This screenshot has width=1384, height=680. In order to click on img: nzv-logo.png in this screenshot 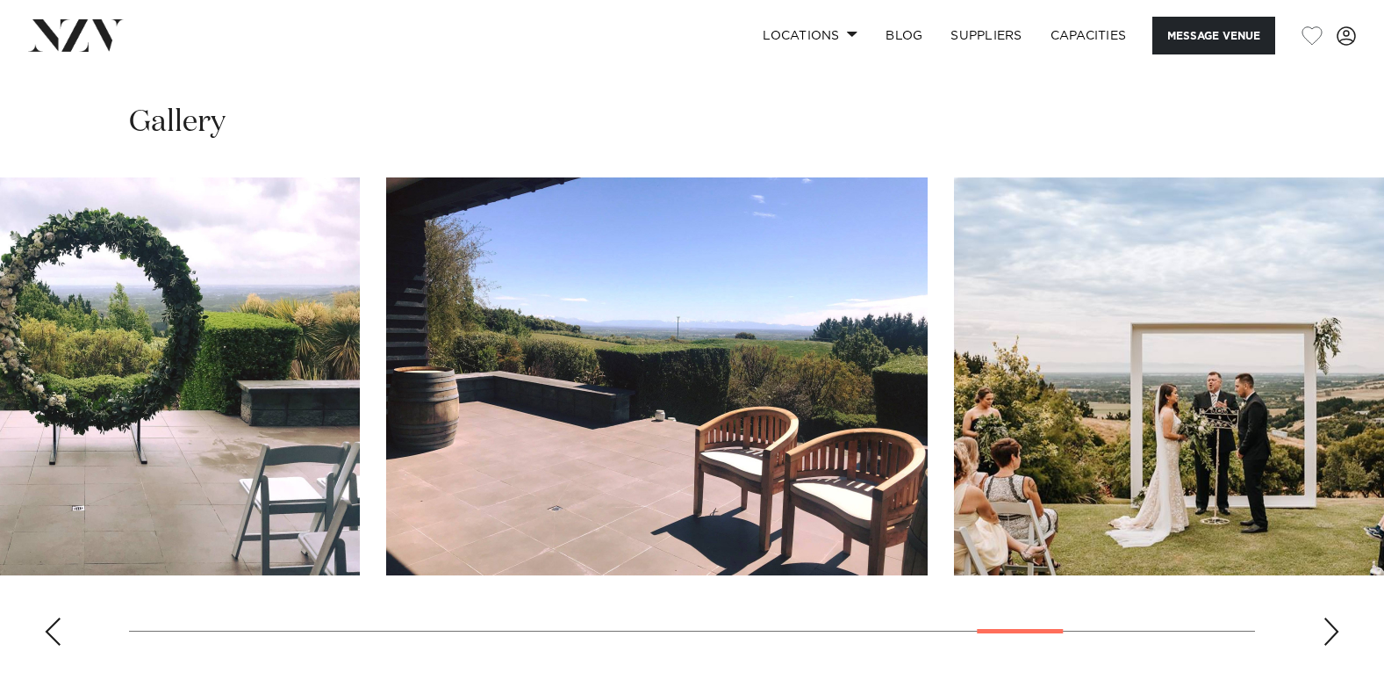, I will do `click(76, 35)`.